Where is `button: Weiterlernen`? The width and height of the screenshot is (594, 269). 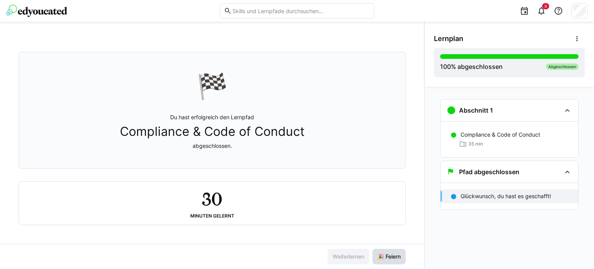 button: Weiterlernen is located at coordinates (348, 256).